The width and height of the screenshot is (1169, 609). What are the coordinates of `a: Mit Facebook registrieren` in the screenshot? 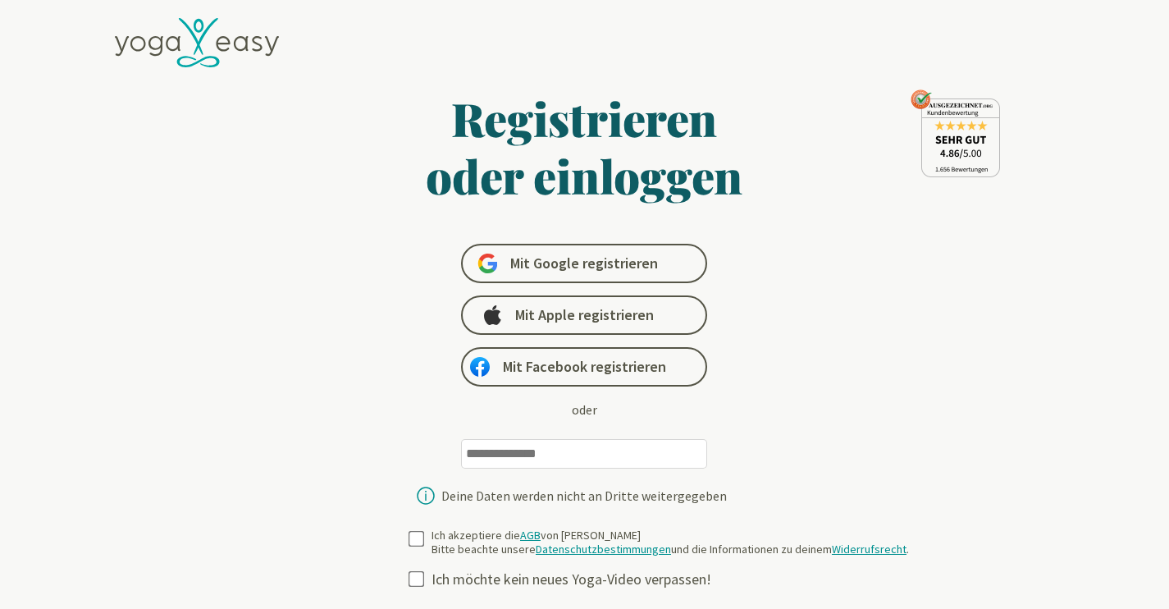 It's located at (584, 367).